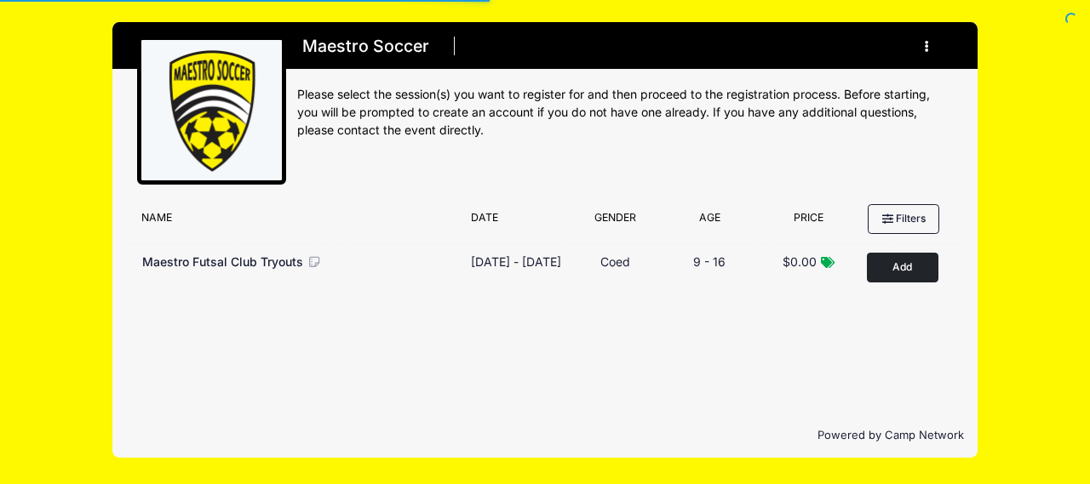 The height and width of the screenshot is (484, 1090). Describe the element at coordinates (799, 261) in the screenshot. I see `span: $0.00` at that location.